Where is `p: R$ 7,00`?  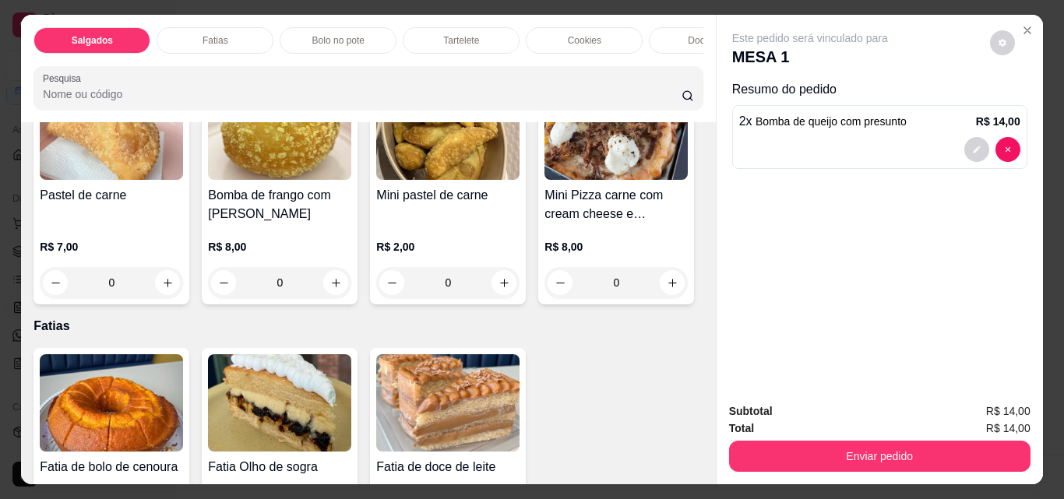
p: R$ 7,00 is located at coordinates (111, 247).